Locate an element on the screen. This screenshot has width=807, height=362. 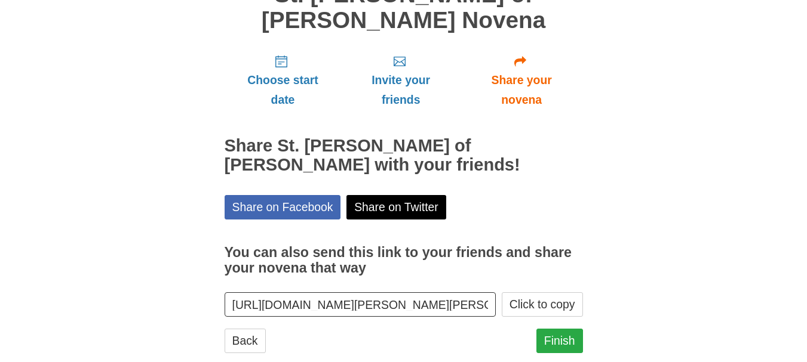
a: Share your novena is located at coordinates (521, 80).